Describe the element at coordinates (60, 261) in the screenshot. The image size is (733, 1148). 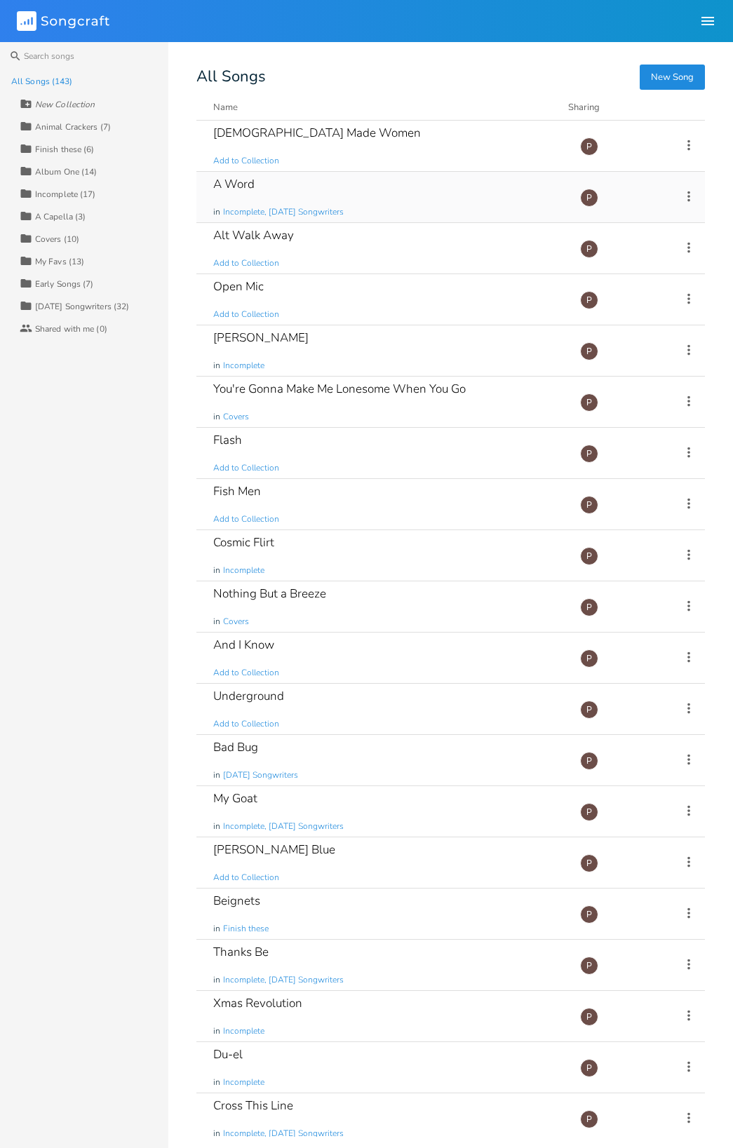
I see `div: My Favs (13)` at that location.